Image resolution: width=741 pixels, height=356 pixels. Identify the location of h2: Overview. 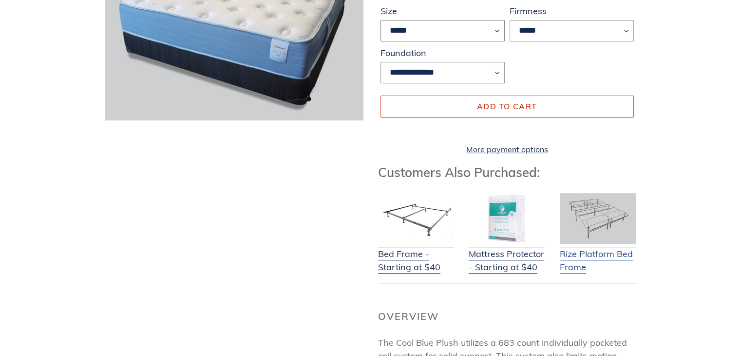
(507, 316).